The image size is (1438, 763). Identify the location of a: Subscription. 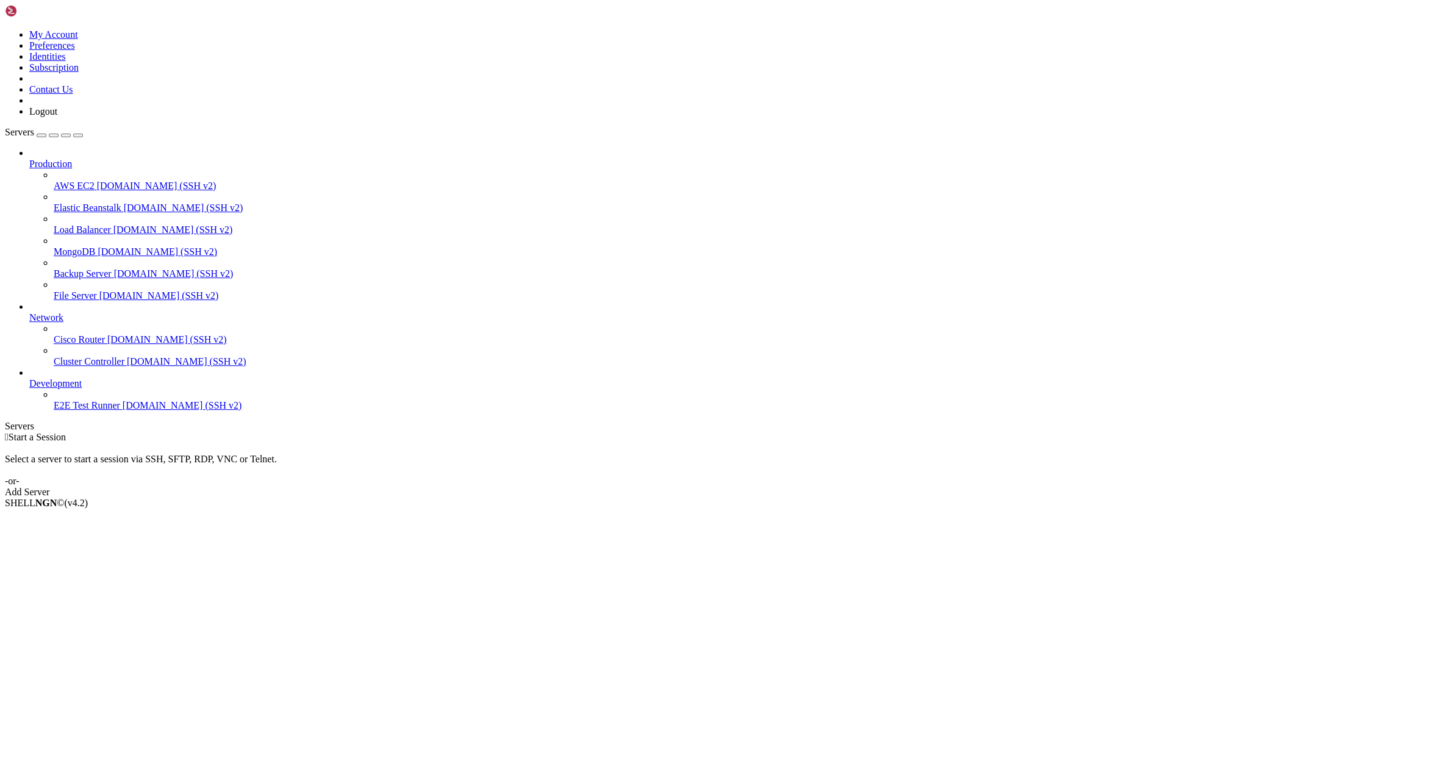
(54, 67).